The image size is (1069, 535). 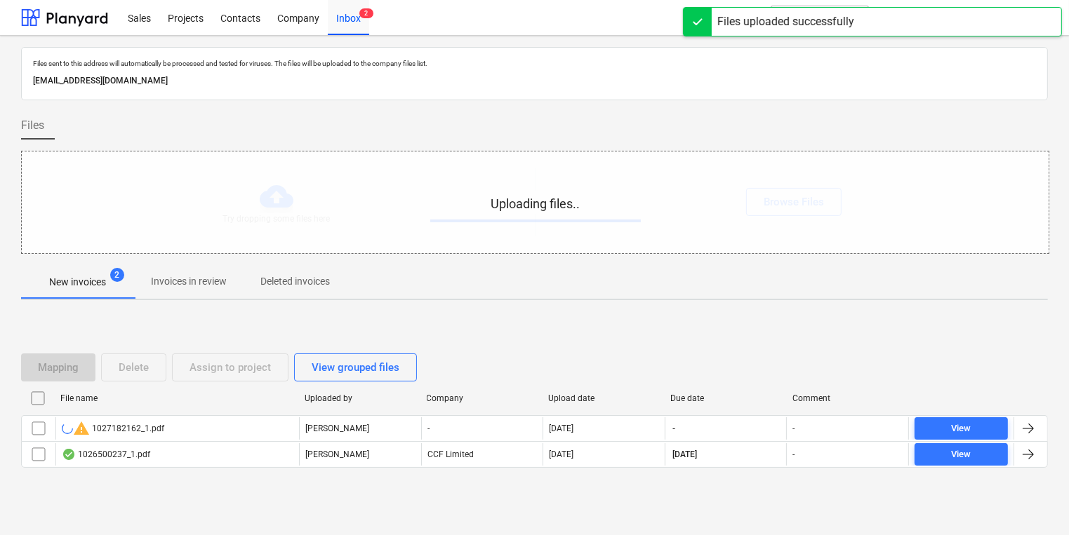 I want to click on p: Uploading files.., so click(x=535, y=204).